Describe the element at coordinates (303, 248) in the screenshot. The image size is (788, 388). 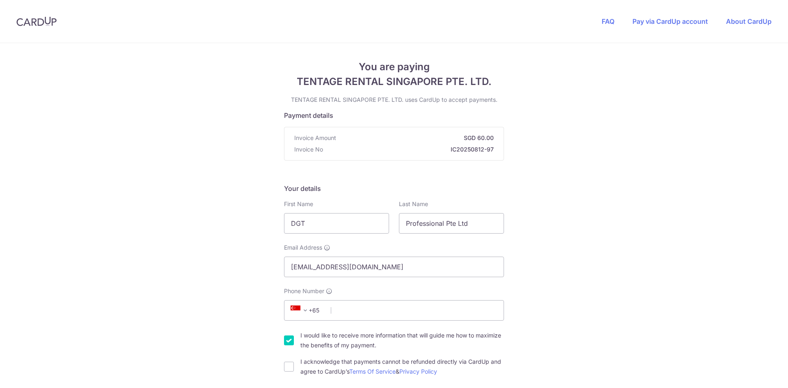
I see `span: Email Address` at that location.